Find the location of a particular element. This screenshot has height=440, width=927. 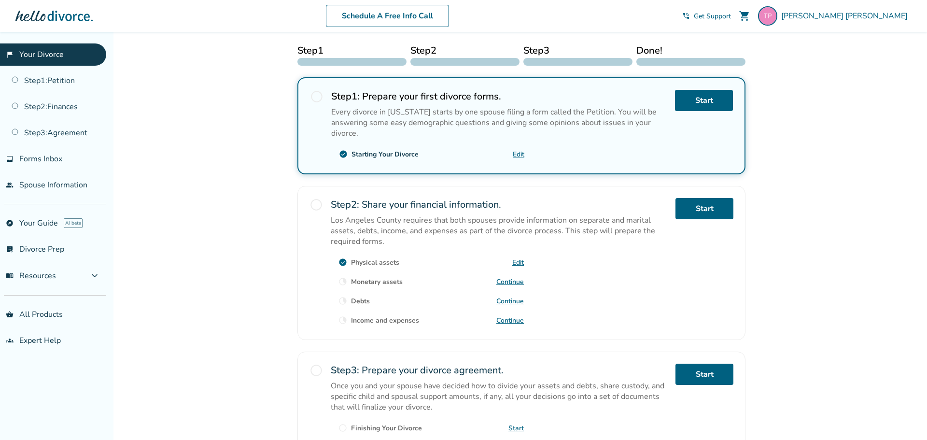

span: shopping_basket is located at coordinates (10, 314).